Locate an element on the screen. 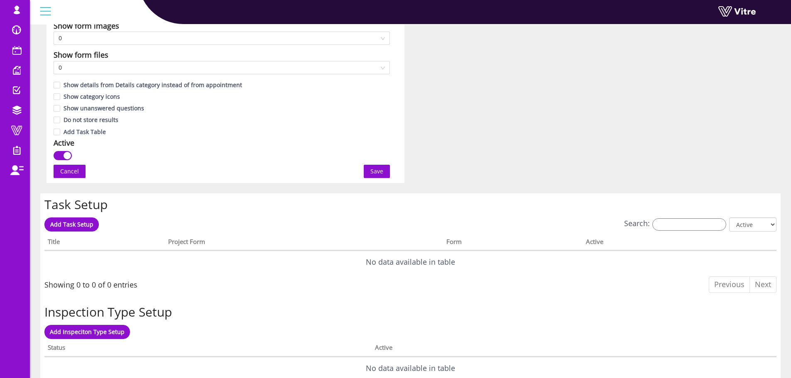 The image size is (791, 378). a: Add Inspeciton Type Setup is located at coordinates (87, 332).